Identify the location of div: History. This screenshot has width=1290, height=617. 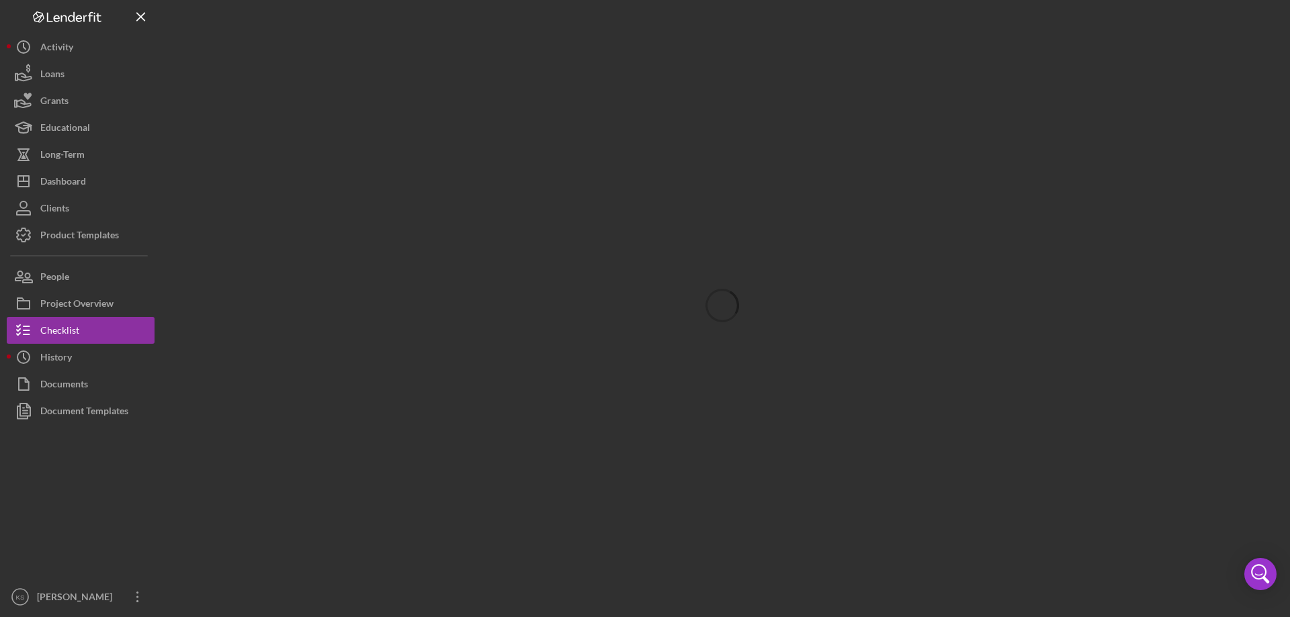
(56, 359).